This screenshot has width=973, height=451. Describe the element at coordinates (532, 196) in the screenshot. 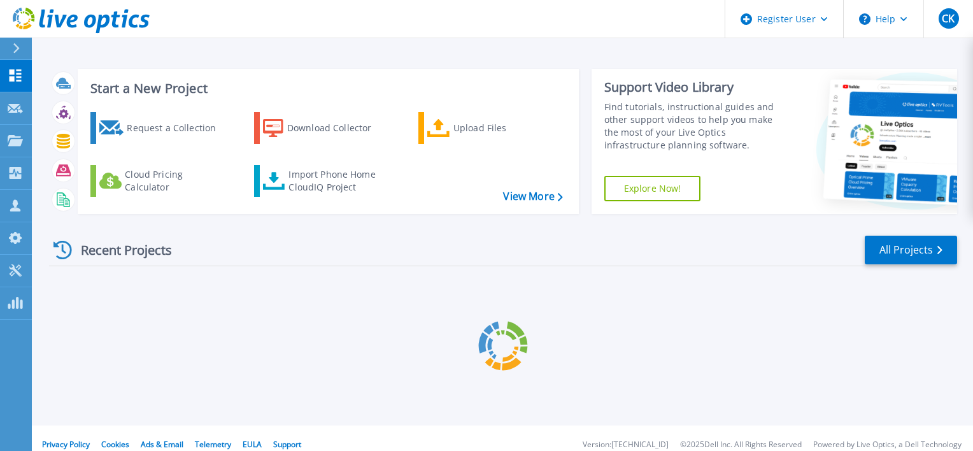

I see `a: View More` at that location.